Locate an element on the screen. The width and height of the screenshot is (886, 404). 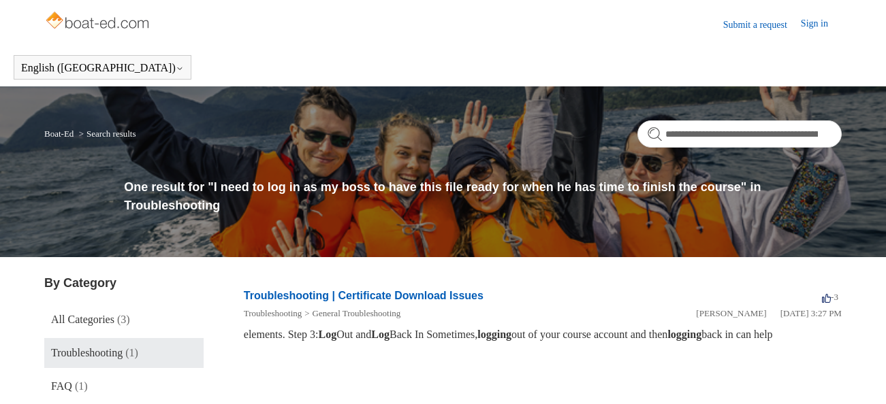
a: FAQ (1) is located at coordinates (124, 387).